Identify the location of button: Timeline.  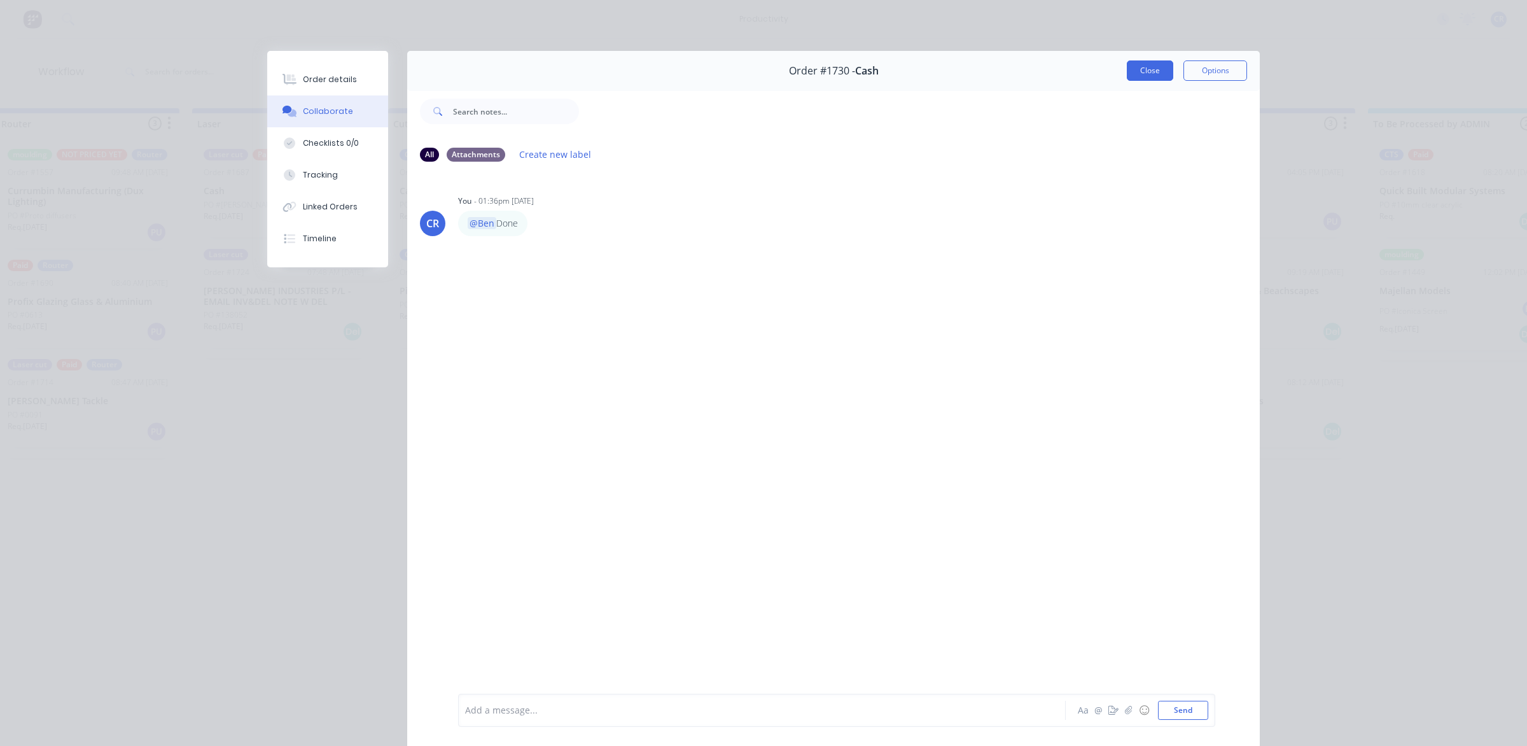
(328, 239).